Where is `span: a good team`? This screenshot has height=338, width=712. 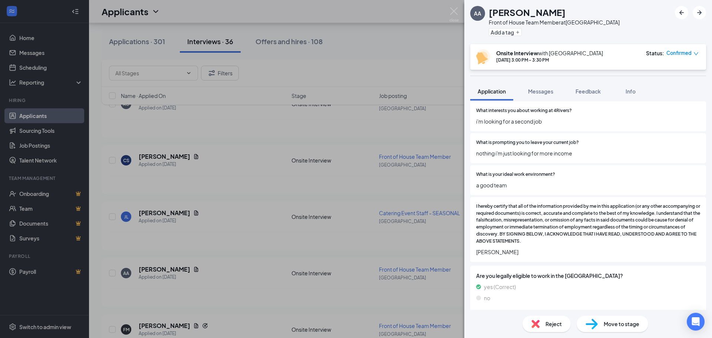
span: a good team is located at coordinates (588, 185).